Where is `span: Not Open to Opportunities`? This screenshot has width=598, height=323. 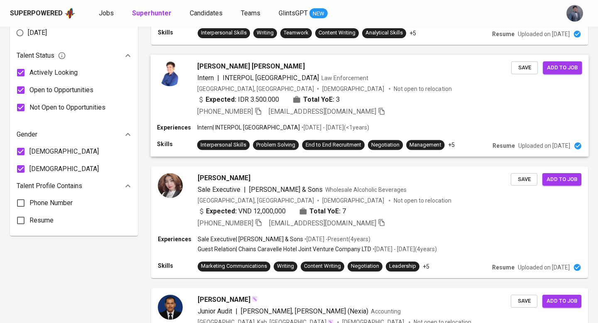 span: Not Open to Opportunities is located at coordinates (67, 108).